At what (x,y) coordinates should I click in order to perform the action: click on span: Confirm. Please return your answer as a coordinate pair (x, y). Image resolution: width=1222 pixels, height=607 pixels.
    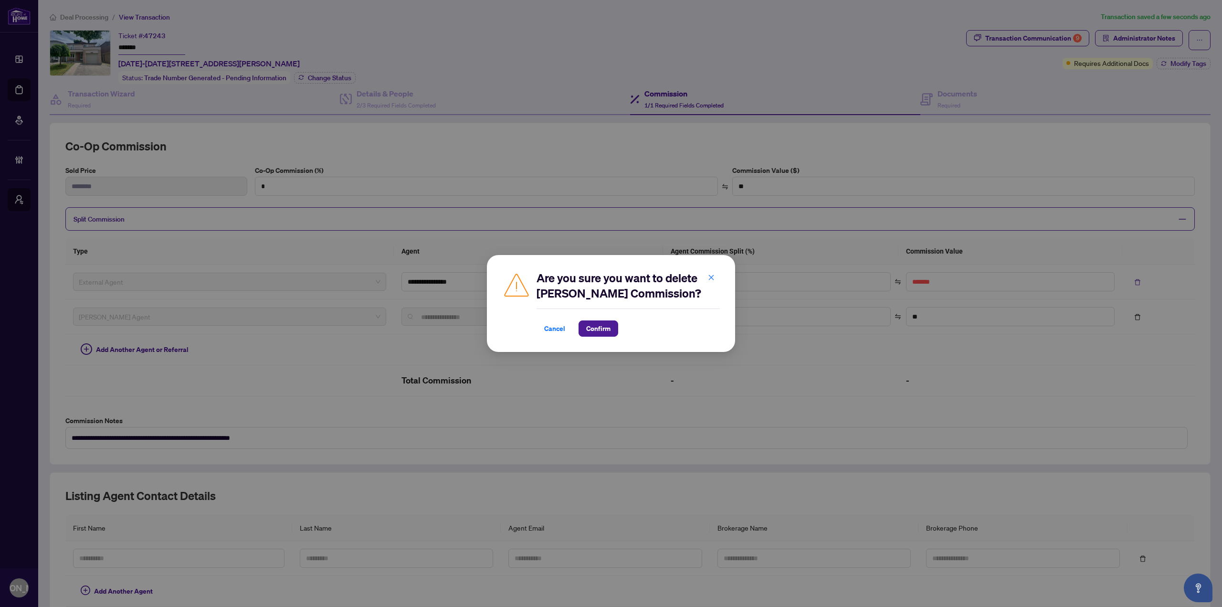
    Looking at the image, I should click on (598, 328).